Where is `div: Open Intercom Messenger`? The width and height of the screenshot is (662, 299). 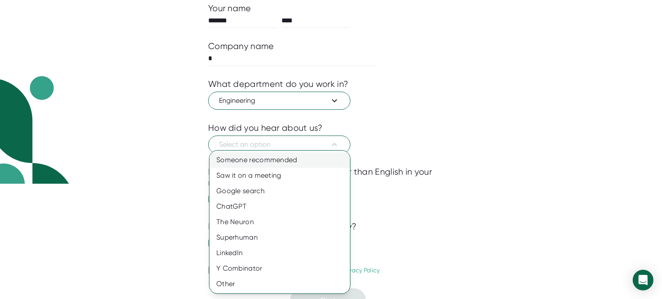 div: Open Intercom Messenger is located at coordinates (643, 281).